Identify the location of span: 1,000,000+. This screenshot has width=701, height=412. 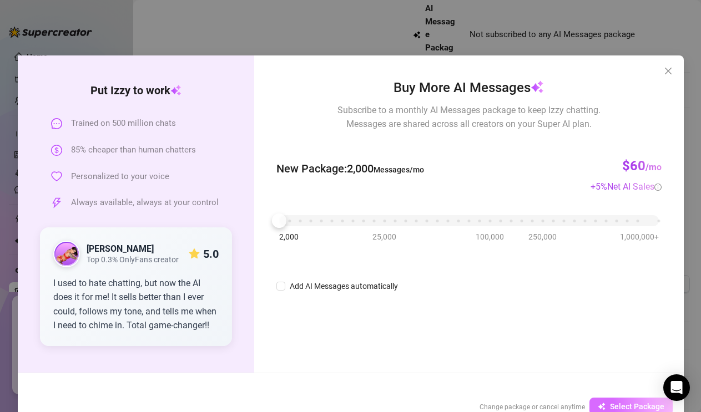
(640, 237).